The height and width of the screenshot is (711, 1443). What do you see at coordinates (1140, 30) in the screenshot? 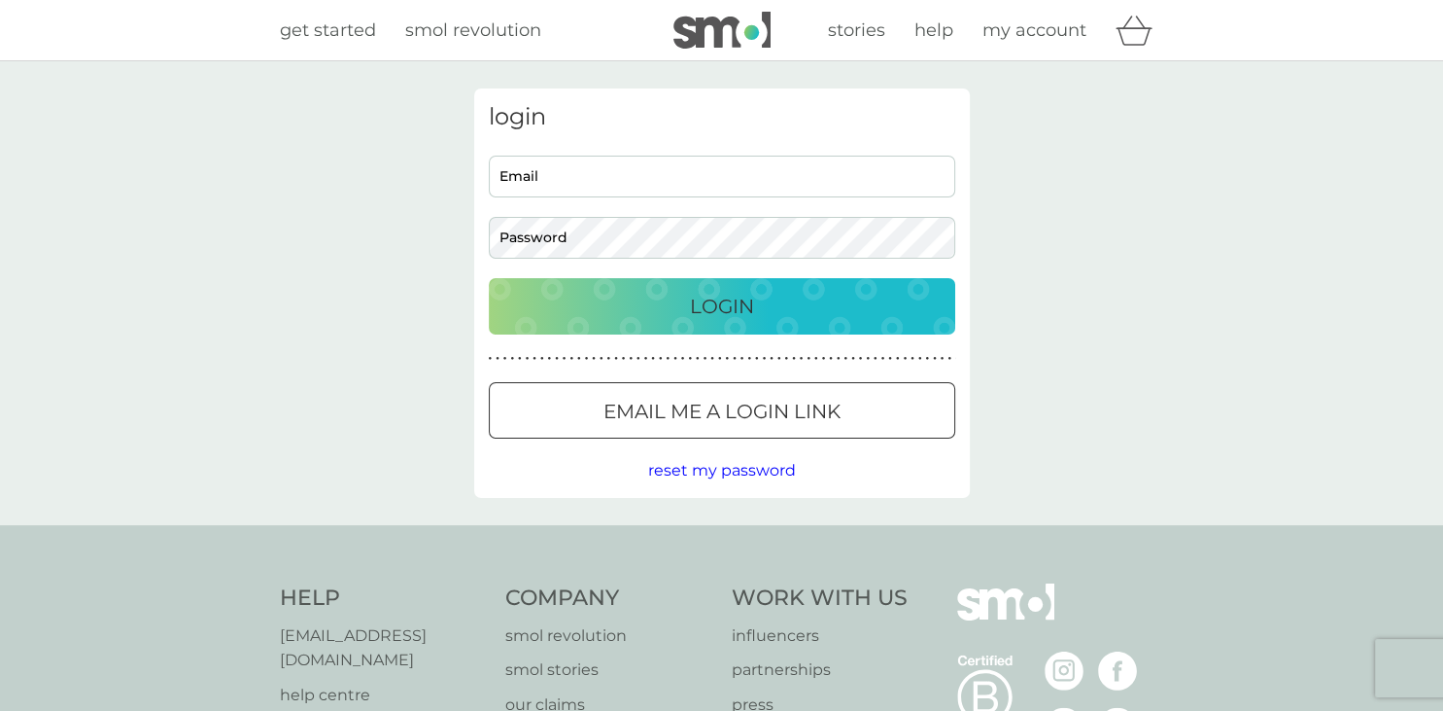
I see `div: basket` at bounding box center [1140, 30].